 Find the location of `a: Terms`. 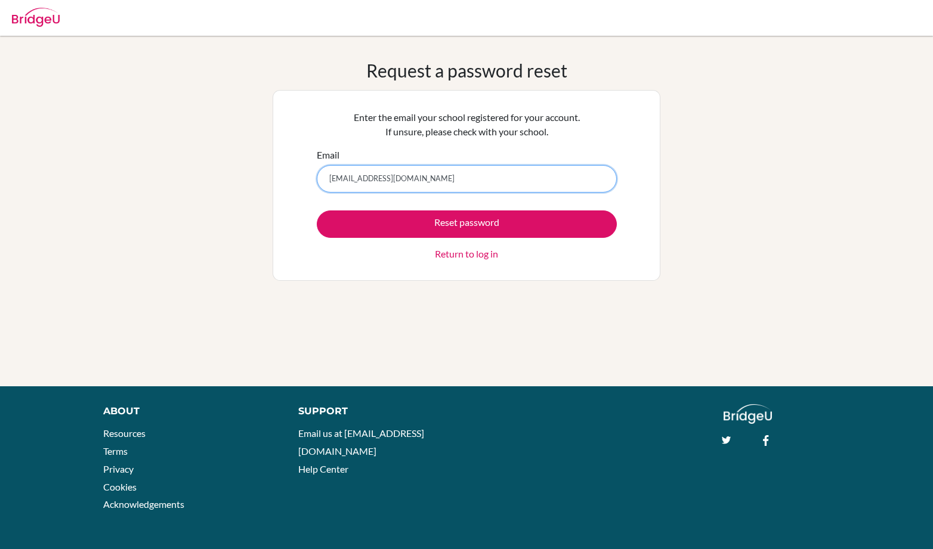

a: Terms is located at coordinates (115, 451).